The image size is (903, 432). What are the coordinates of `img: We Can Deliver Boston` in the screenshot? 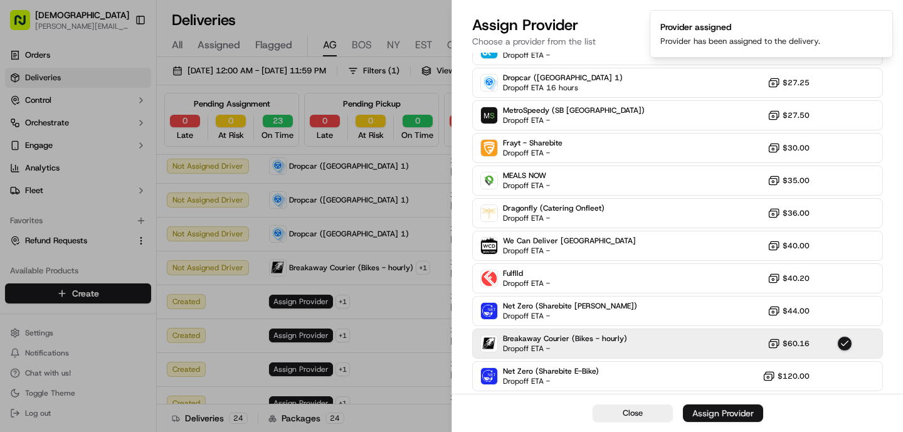 It's located at (489, 246).